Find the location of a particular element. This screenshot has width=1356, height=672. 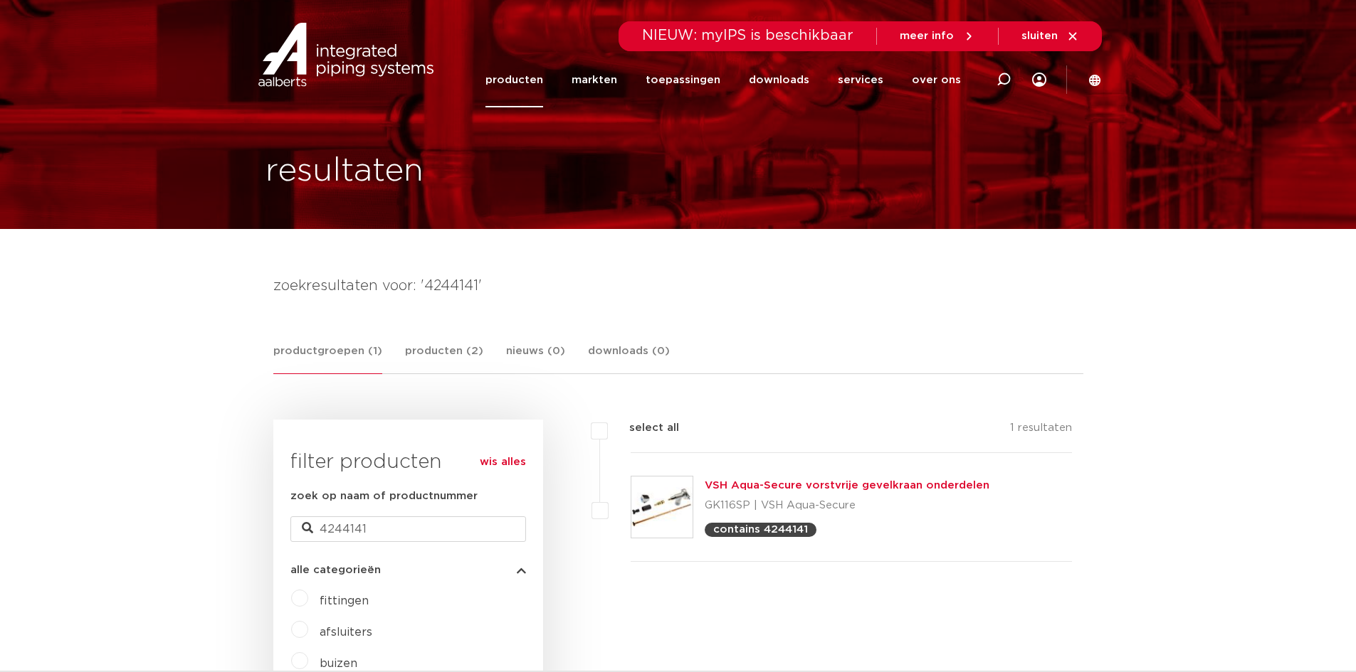

a: services is located at coordinates (860, 80).